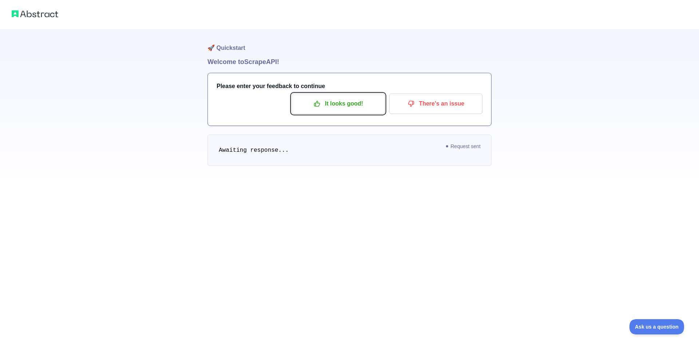 The width and height of the screenshot is (699, 349). Describe the element at coordinates (349, 86) in the screenshot. I see `h3: Please enter your feedback to continue` at that location.